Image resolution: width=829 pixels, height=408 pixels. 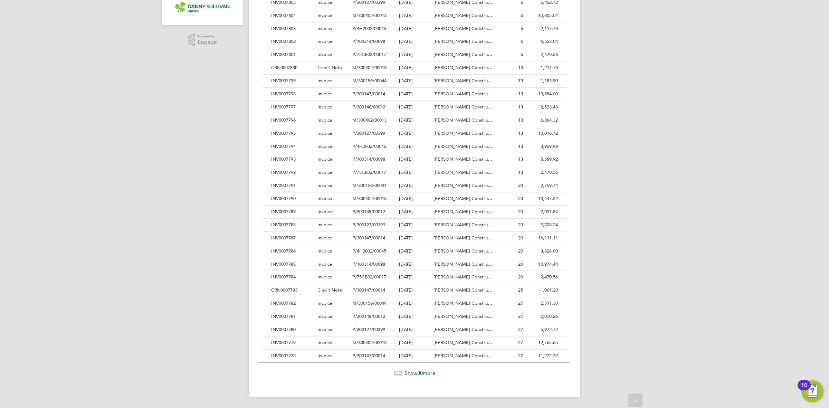 What do you see at coordinates (369, 120) in the screenshot?
I see `span: M/300402/00013` at bounding box center [369, 120].